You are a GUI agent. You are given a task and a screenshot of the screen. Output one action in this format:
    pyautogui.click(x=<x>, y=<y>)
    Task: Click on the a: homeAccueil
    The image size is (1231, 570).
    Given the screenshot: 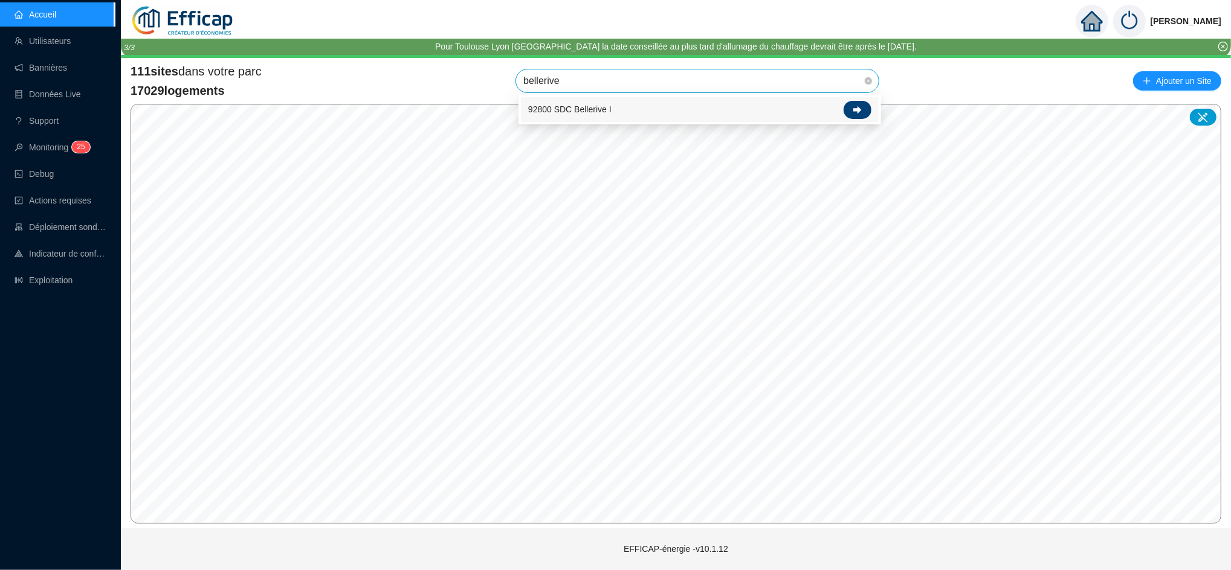 What is the action you would take?
    pyautogui.click(x=35, y=15)
    